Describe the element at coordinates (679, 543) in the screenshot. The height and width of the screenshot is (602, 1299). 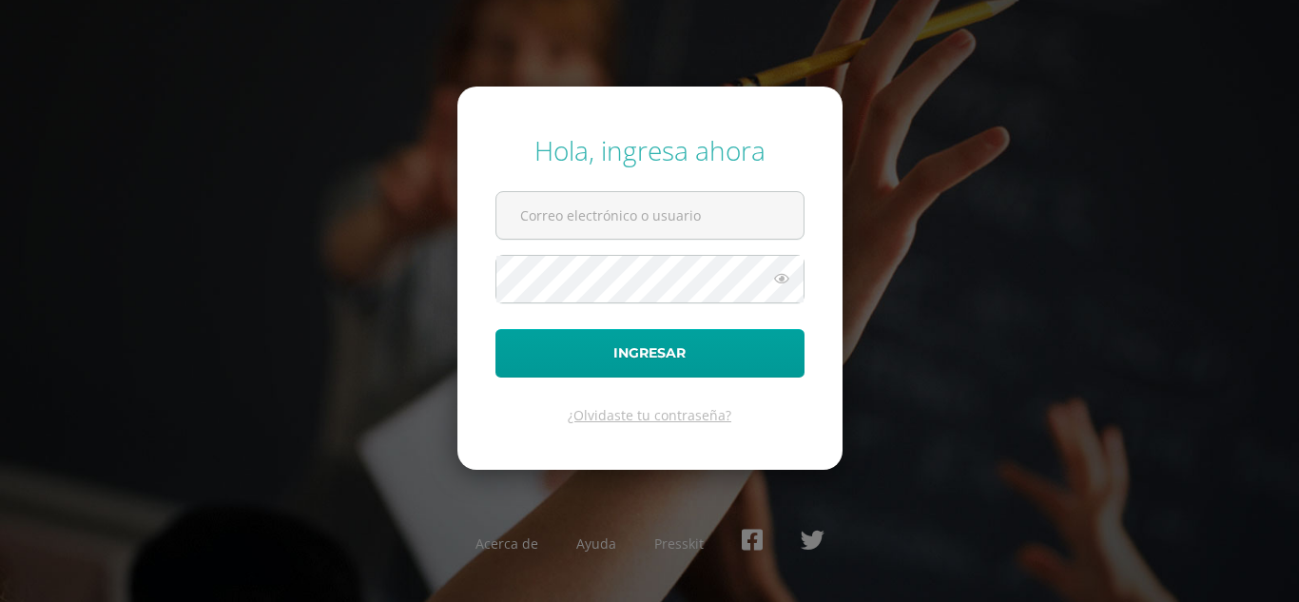
I see `a: Presskit` at that location.